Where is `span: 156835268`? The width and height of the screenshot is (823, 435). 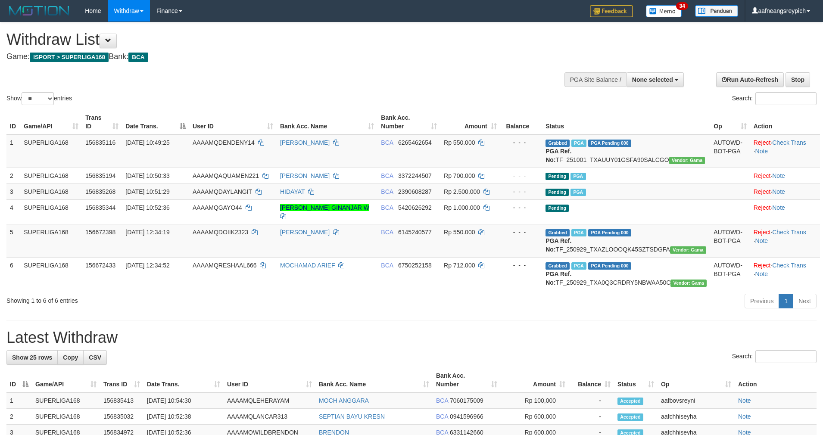 span: 156835268 is located at coordinates (100, 192).